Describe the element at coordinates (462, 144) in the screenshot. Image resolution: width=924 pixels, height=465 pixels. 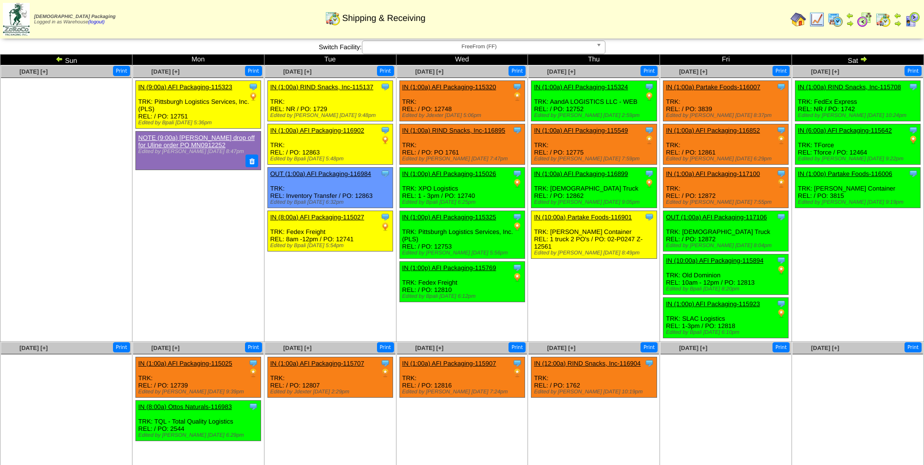
I see `div: TRK: REL: / PO: PO 1761` at that location.